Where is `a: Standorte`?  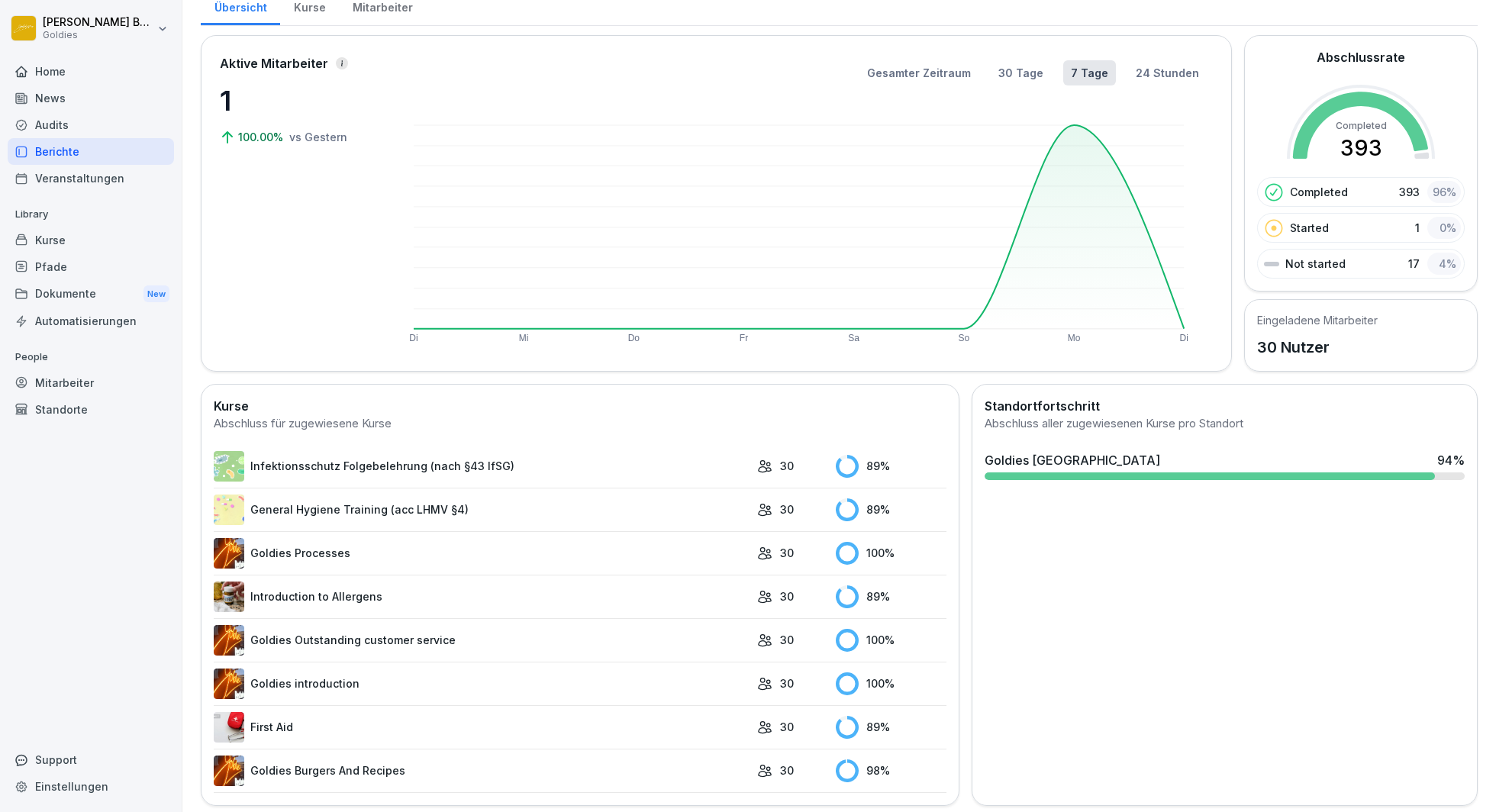
a: Standorte is located at coordinates (90, 409).